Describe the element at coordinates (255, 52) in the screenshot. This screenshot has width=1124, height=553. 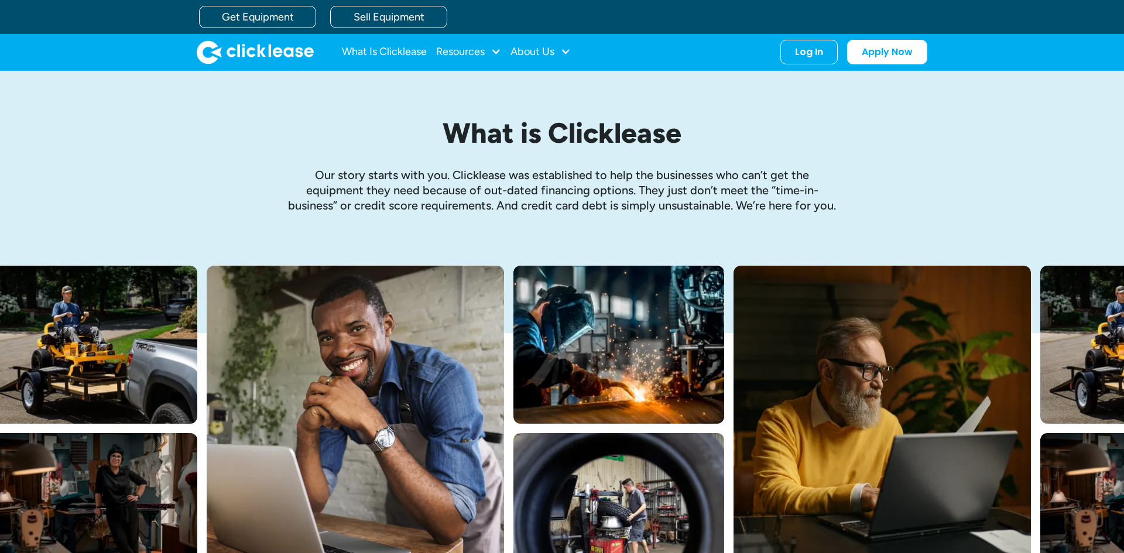
I see `img: Clicklease logo` at that location.